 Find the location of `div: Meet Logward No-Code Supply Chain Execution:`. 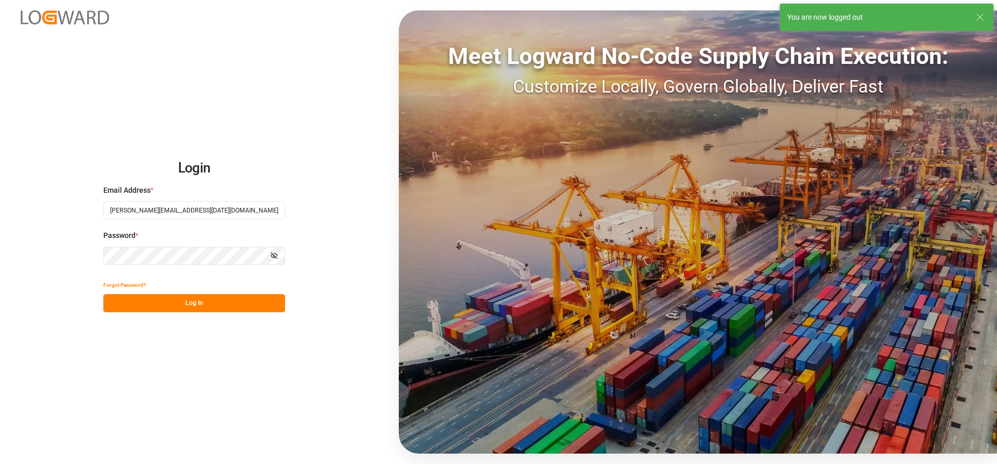

div: Meet Logward No-Code Supply Chain Execution: is located at coordinates (698, 56).